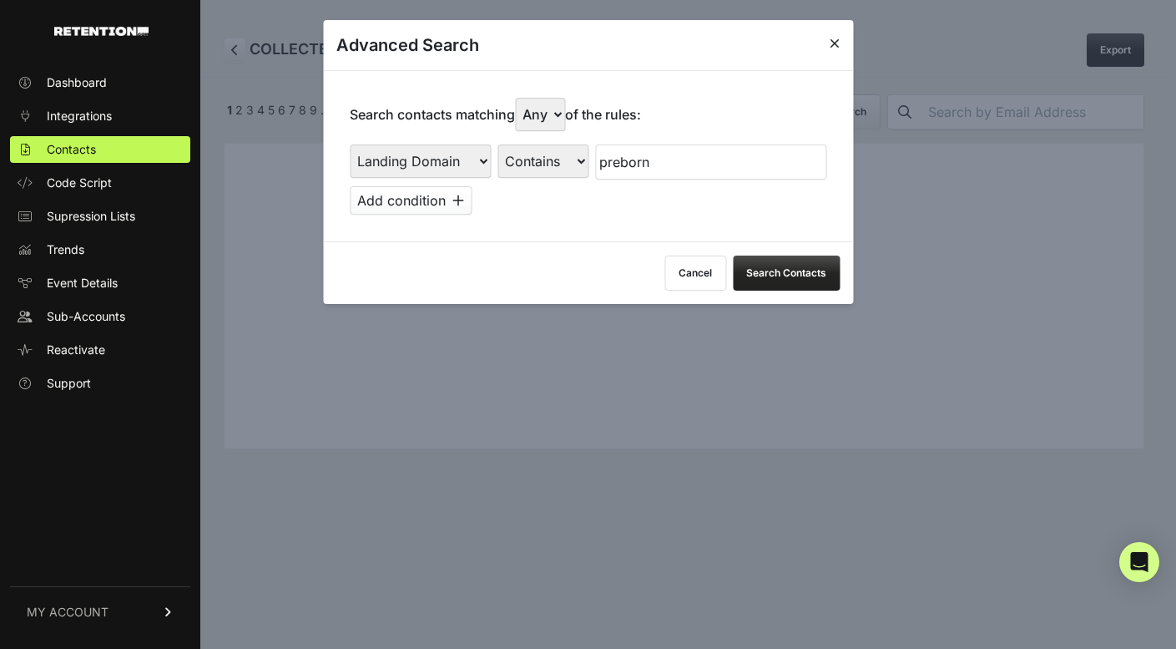 This screenshot has width=1176, height=649. What do you see at coordinates (79, 116) in the screenshot?
I see `span: Integrations` at bounding box center [79, 116].